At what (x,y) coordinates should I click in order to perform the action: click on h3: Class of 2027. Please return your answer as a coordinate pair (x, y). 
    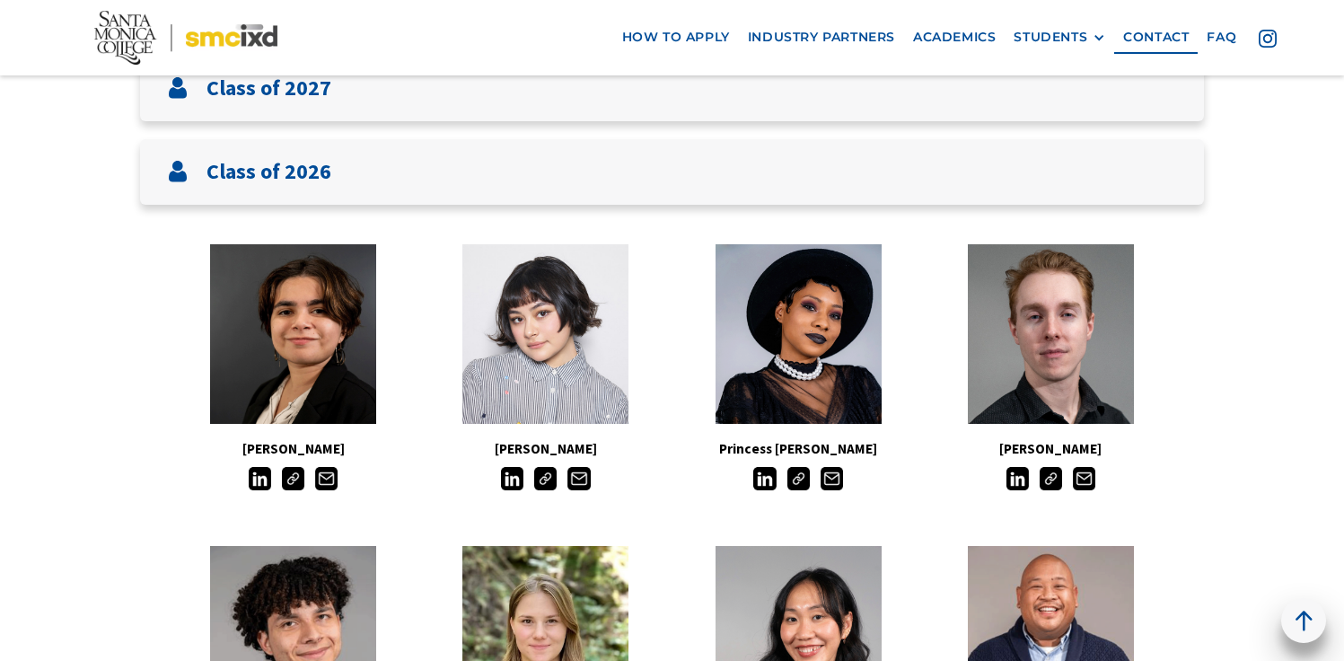
    Looking at the image, I should click on (269, 88).